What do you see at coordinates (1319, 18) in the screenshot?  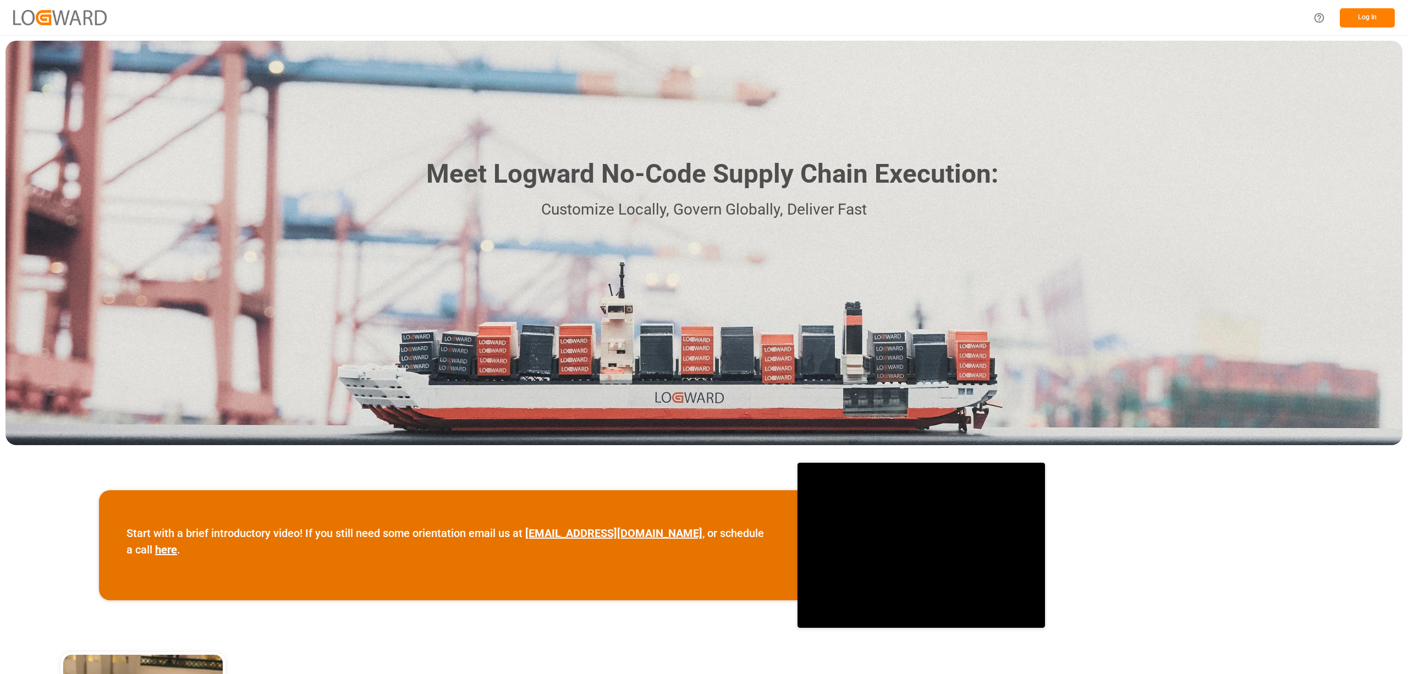 I see `button: Help Center` at bounding box center [1319, 18].